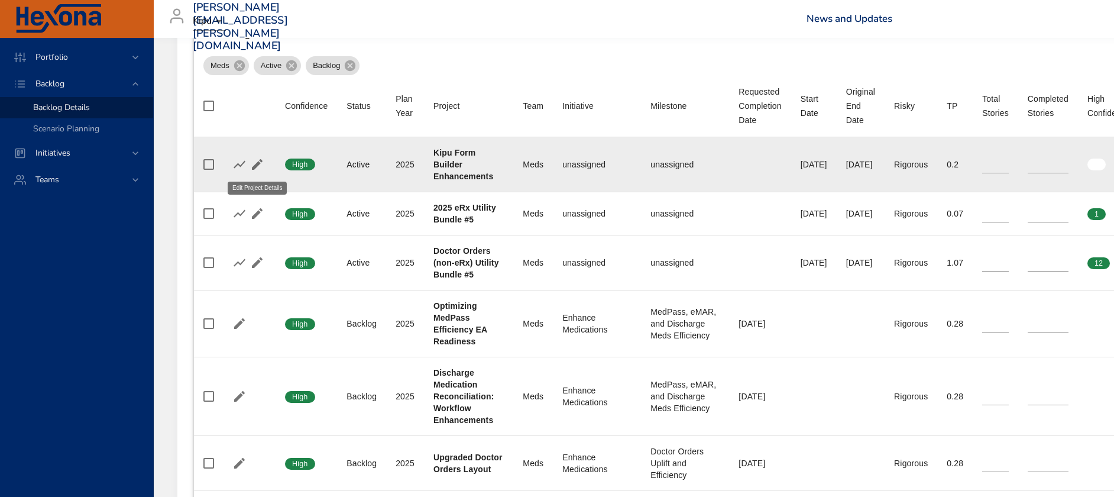 The image size is (1114, 497). What do you see at coordinates (1048, 106) in the screenshot?
I see `span: Completed Stories` at bounding box center [1048, 106].